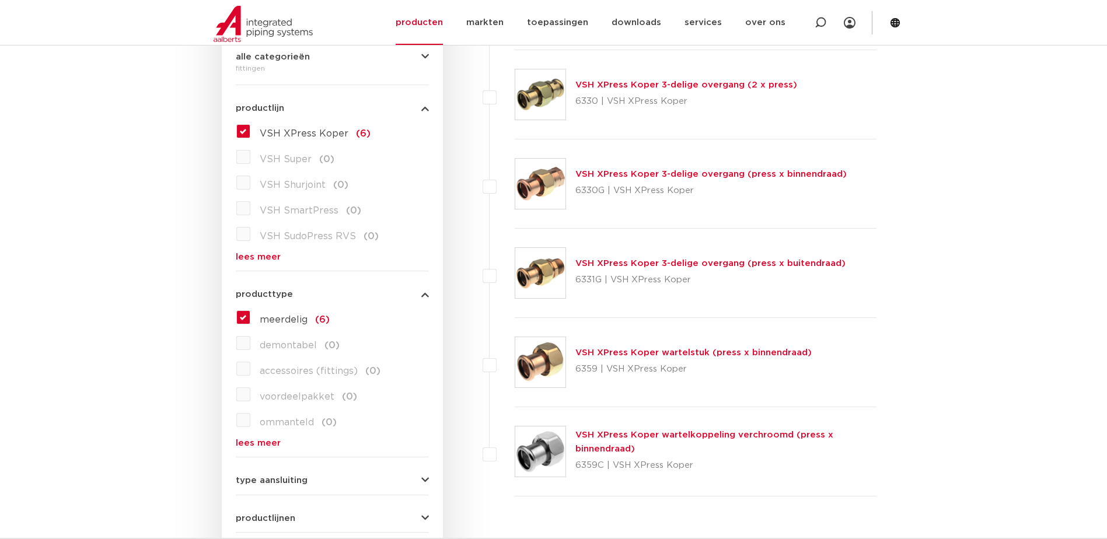  Describe the element at coordinates (304, 134) in the screenshot. I see `span: VSH XPress Koper` at that location.